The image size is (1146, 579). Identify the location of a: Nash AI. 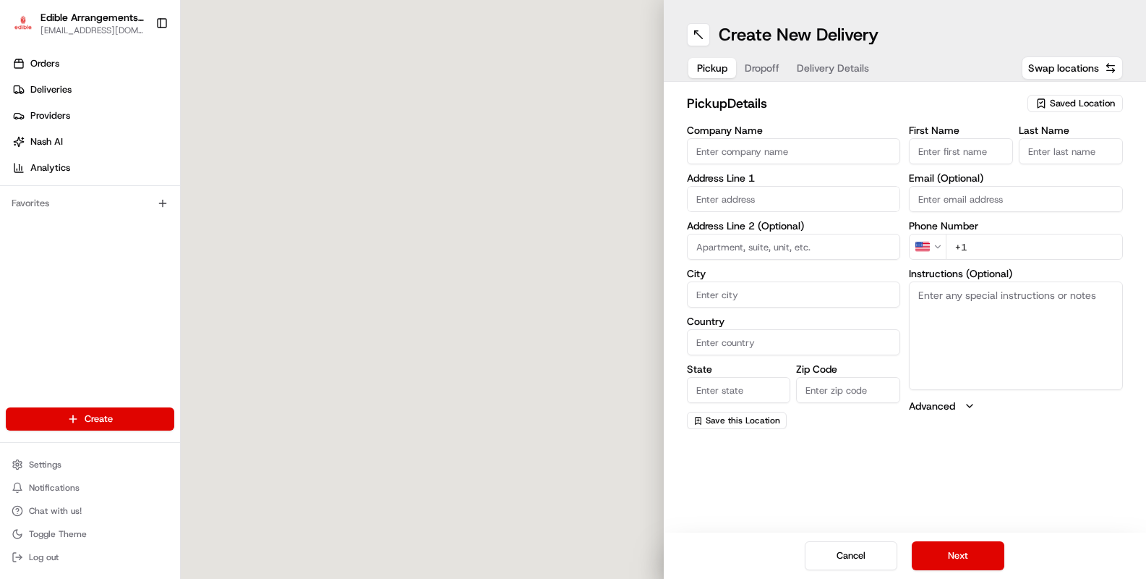
(93, 142).